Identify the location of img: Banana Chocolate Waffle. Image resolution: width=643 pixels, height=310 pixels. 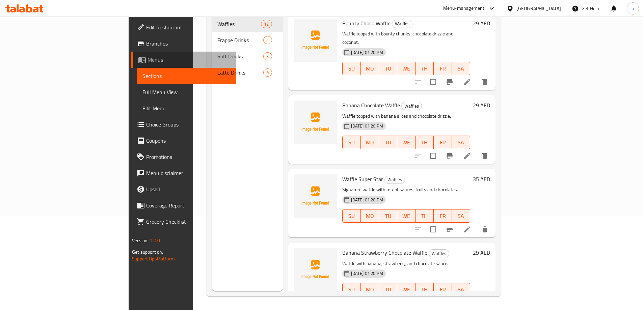
(315, 122).